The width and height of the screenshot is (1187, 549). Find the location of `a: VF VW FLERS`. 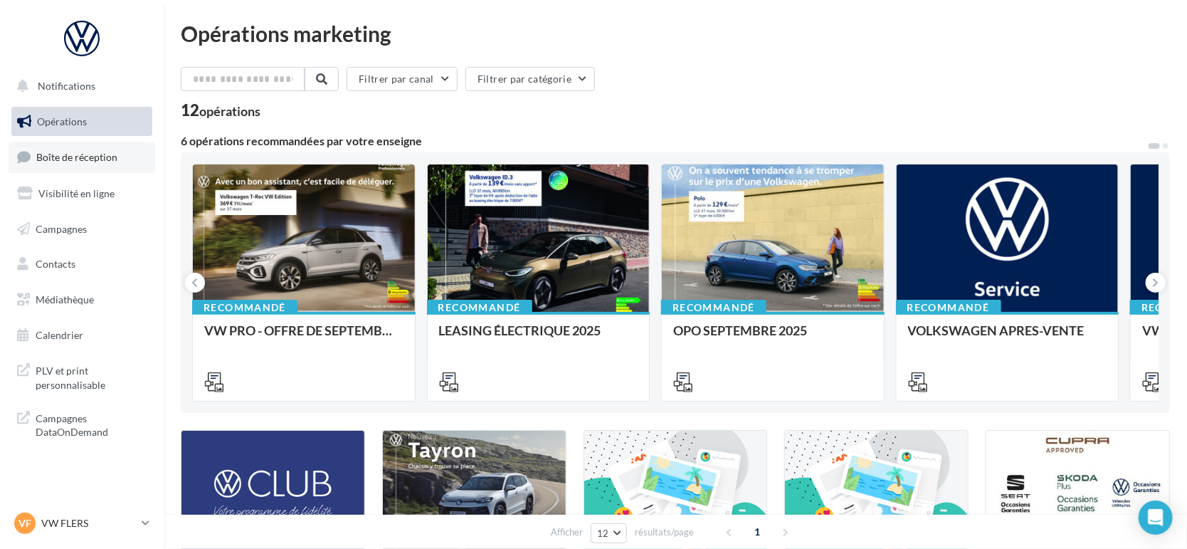

a: VF VW FLERS is located at coordinates (82, 523).